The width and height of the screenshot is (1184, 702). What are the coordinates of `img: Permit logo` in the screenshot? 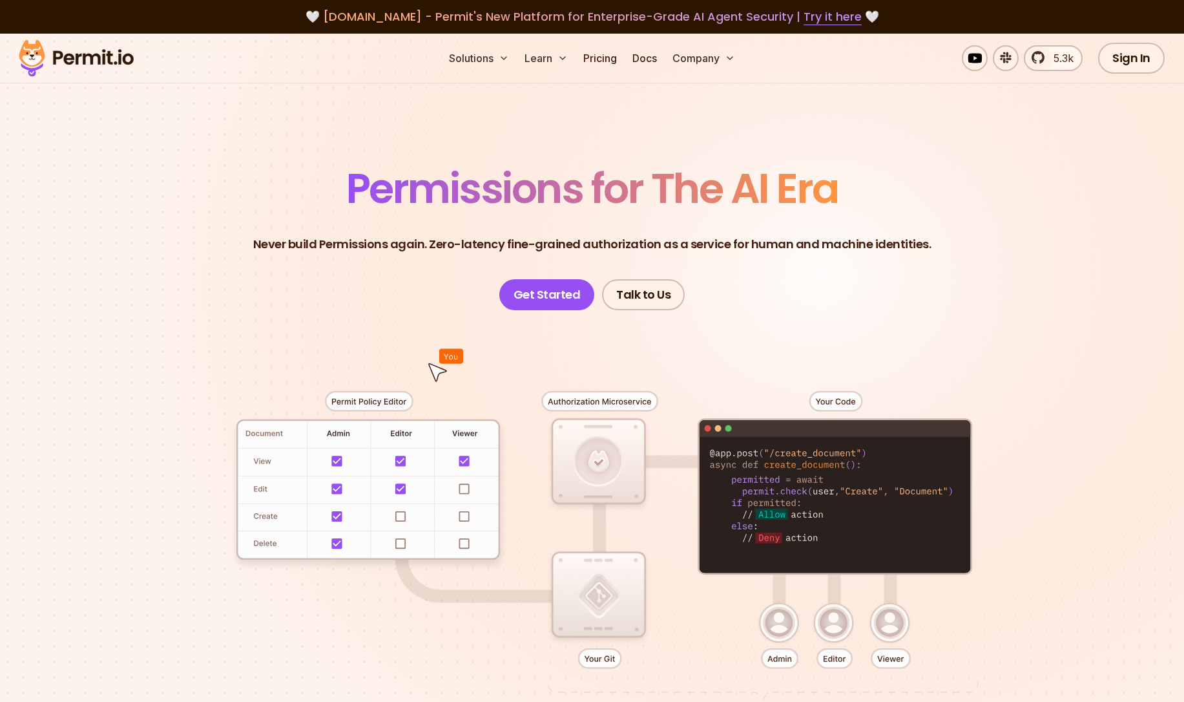 It's located at (76, 58).